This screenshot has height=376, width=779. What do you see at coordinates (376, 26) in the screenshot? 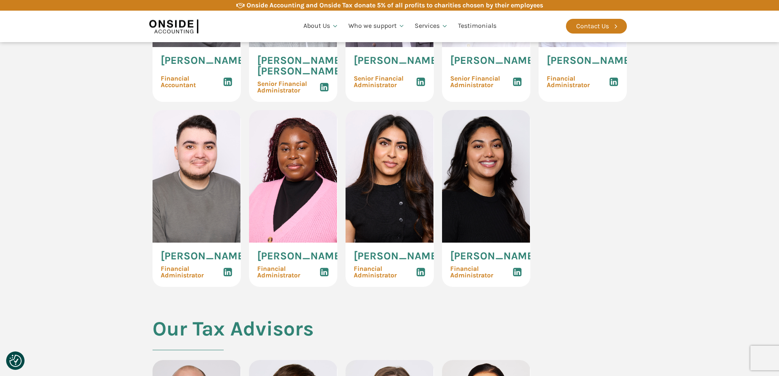
I see `a: Who we support` at bounding box center [376, 26].